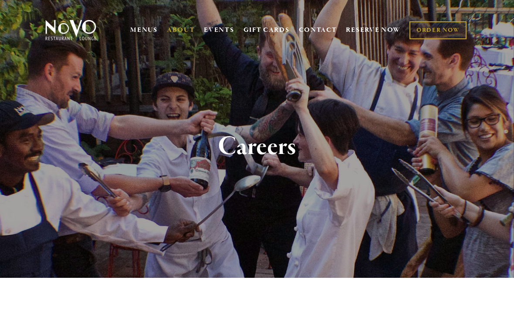  Describe the element at coordinates (219, 30) in the screenshot. I see `a: EVENTS` at that location.